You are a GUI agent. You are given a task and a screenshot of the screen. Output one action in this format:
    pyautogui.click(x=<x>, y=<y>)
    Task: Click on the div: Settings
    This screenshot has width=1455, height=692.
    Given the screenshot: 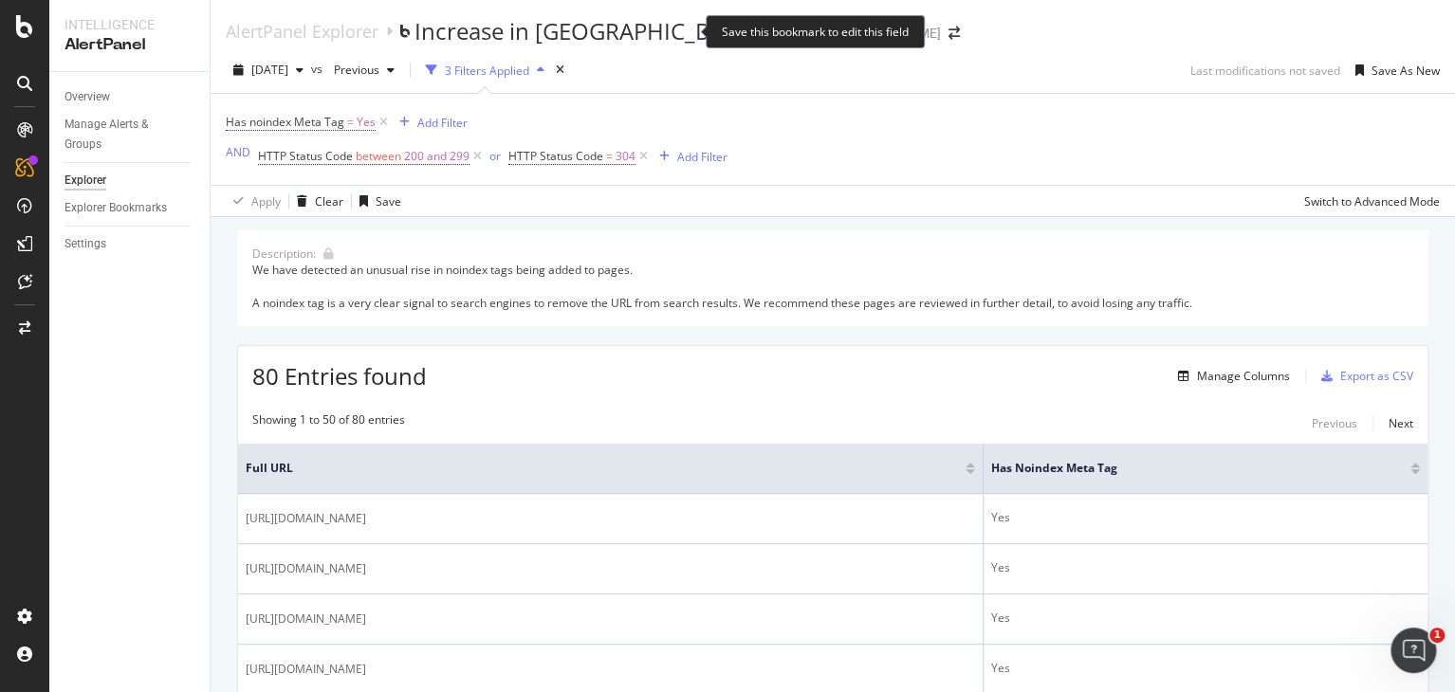 What is the action you would take?
    pyautogui.click(x=85, y=244)
    